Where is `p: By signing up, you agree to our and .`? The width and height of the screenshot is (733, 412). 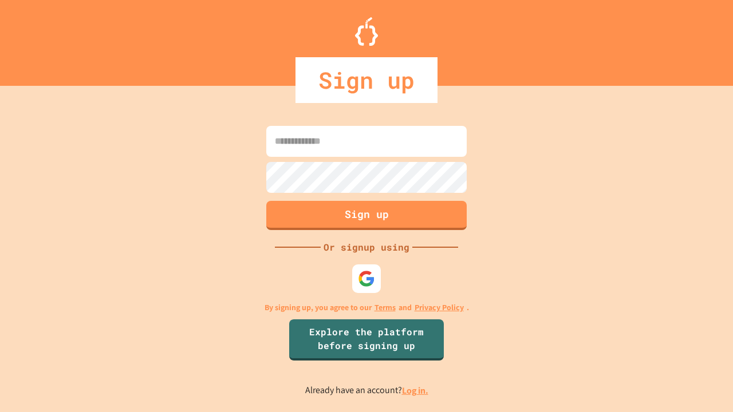
p: By signing up, you agree to our and . is located at coordinates (366, 307).